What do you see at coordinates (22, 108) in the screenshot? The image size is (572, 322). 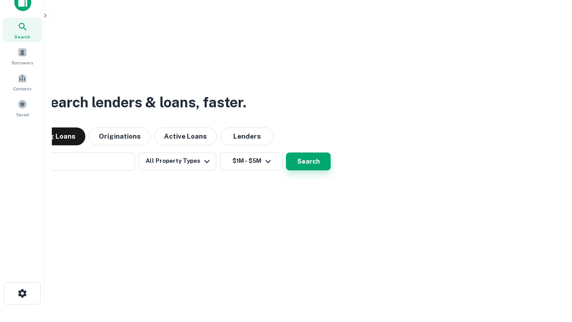 I see `a: Saved` at bounding box center [22, 108].